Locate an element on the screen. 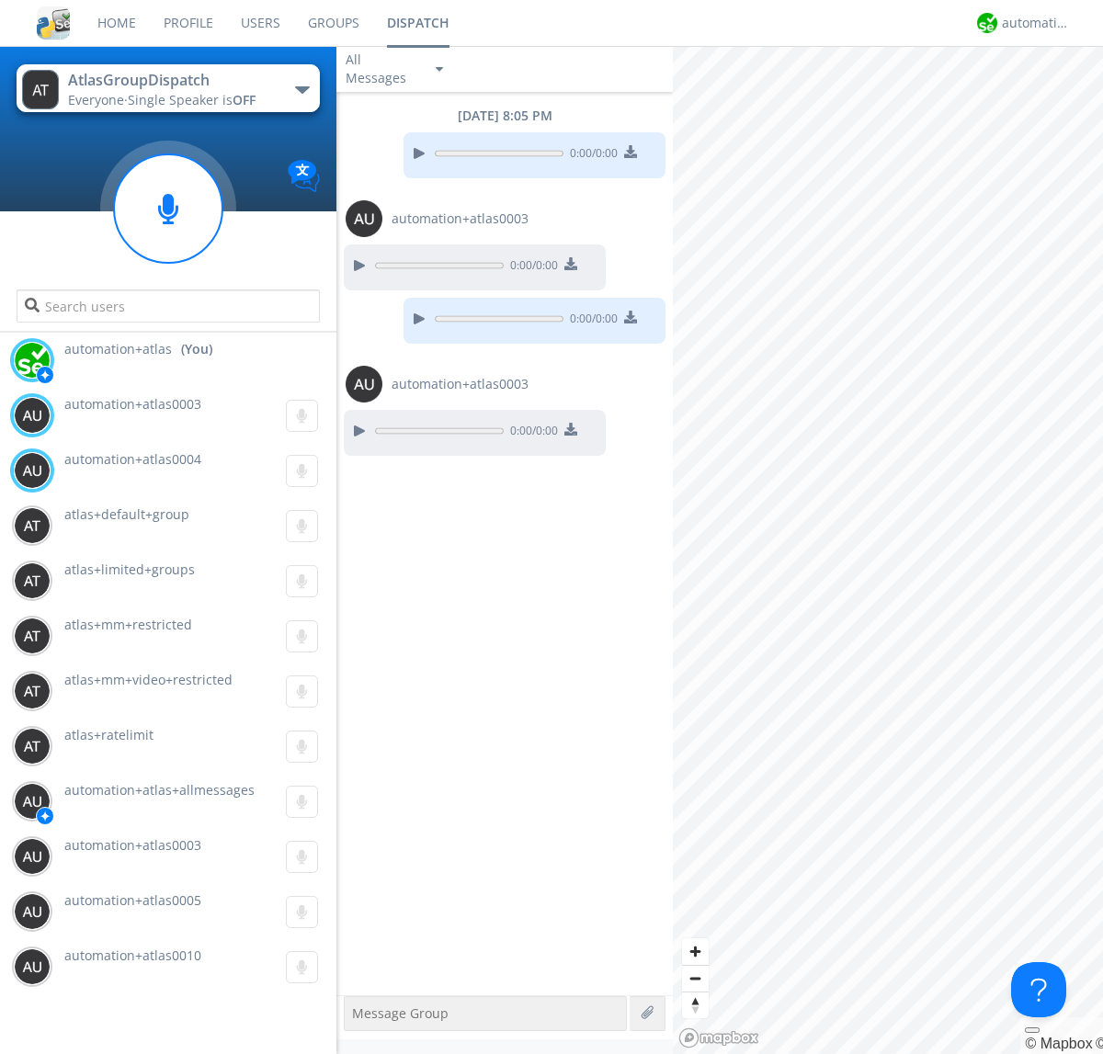 The image size is (1103, 1054). span: Zoom out is located at coordinates (695, 979).